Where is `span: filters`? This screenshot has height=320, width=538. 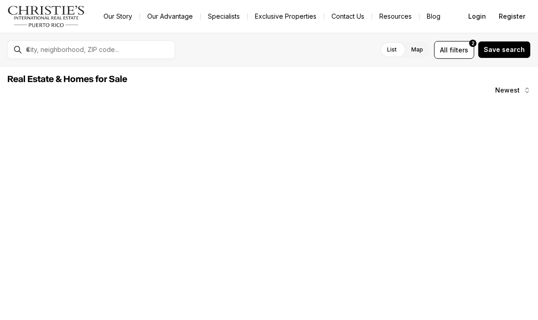
span: filters is located at coordinates (458, 50).